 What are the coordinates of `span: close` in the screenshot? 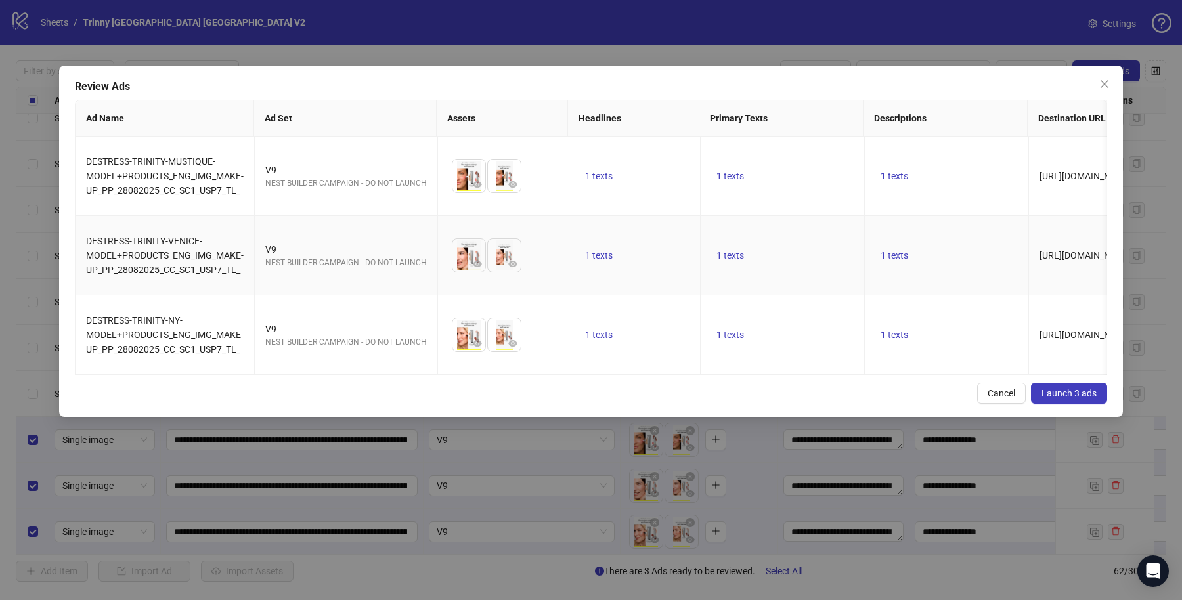 It's located at (1105, 84).